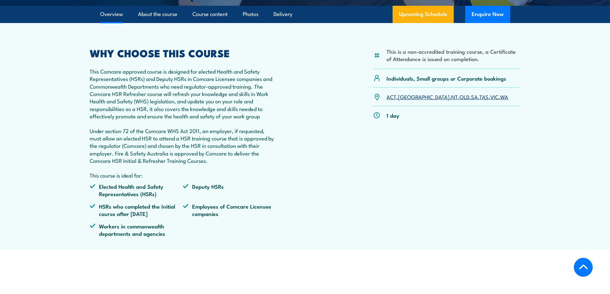  What do you see at coordinates (251, 14) in the screenshot?
I see `a: Photos` at bounding box center [251, 14].